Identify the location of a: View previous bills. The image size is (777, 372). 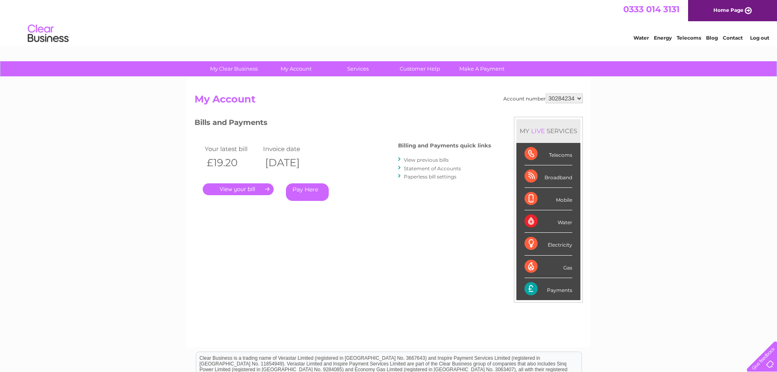
(426, 160).